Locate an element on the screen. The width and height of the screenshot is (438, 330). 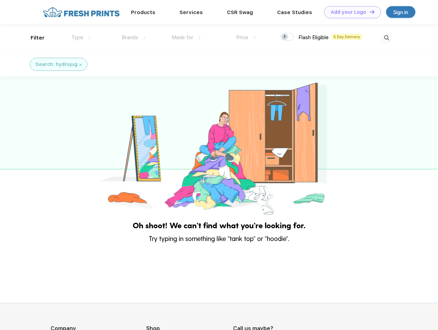
span: Type is located at coordinates (77, 38).